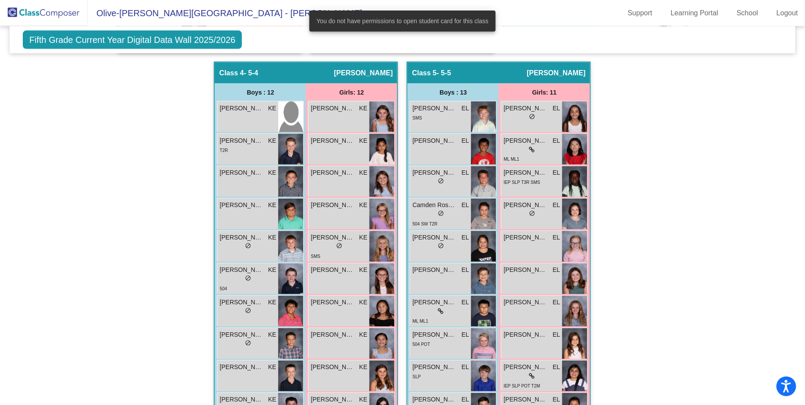 This screenshot has width=805, height=405. What do you see at coordinates (640, 13) in the screenshot?
I see `a: Support` at bounding box center [640, 13].